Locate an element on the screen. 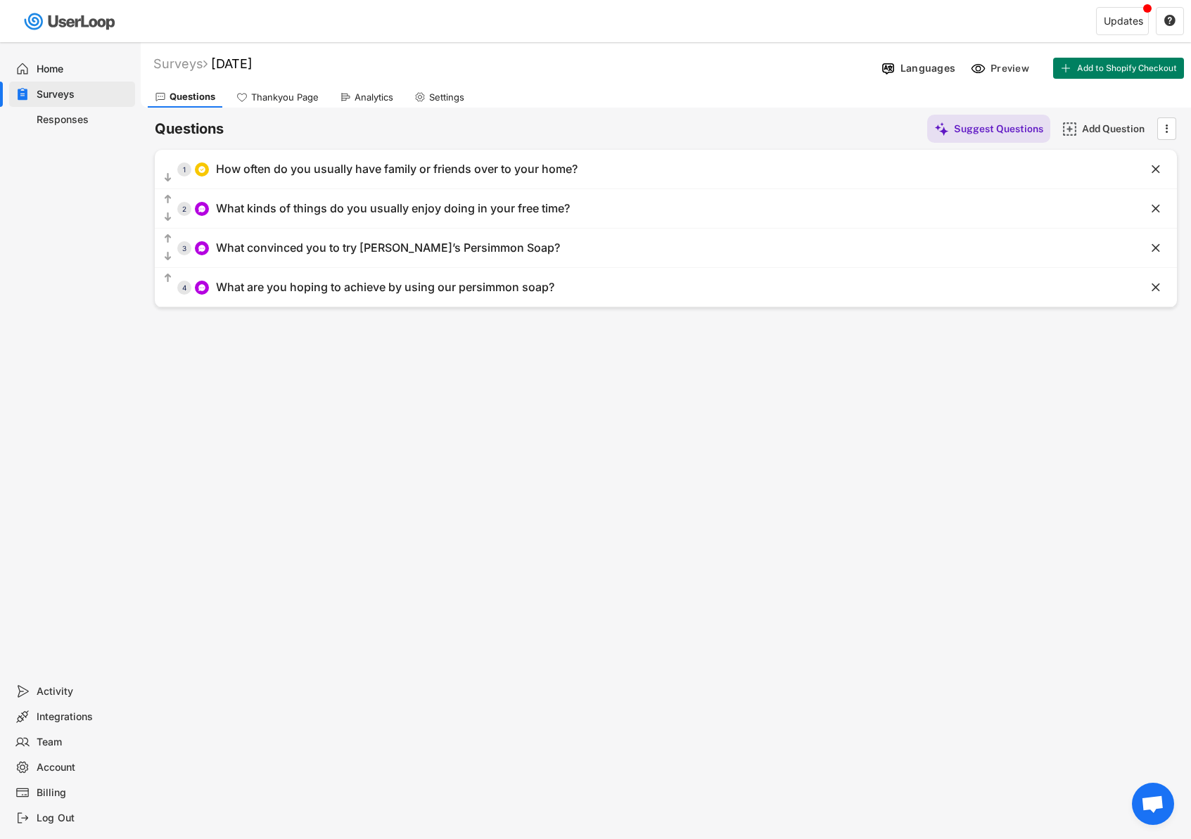 This screenshot has height=839, width=1191. div: Home is located at coordinates (83, 69).